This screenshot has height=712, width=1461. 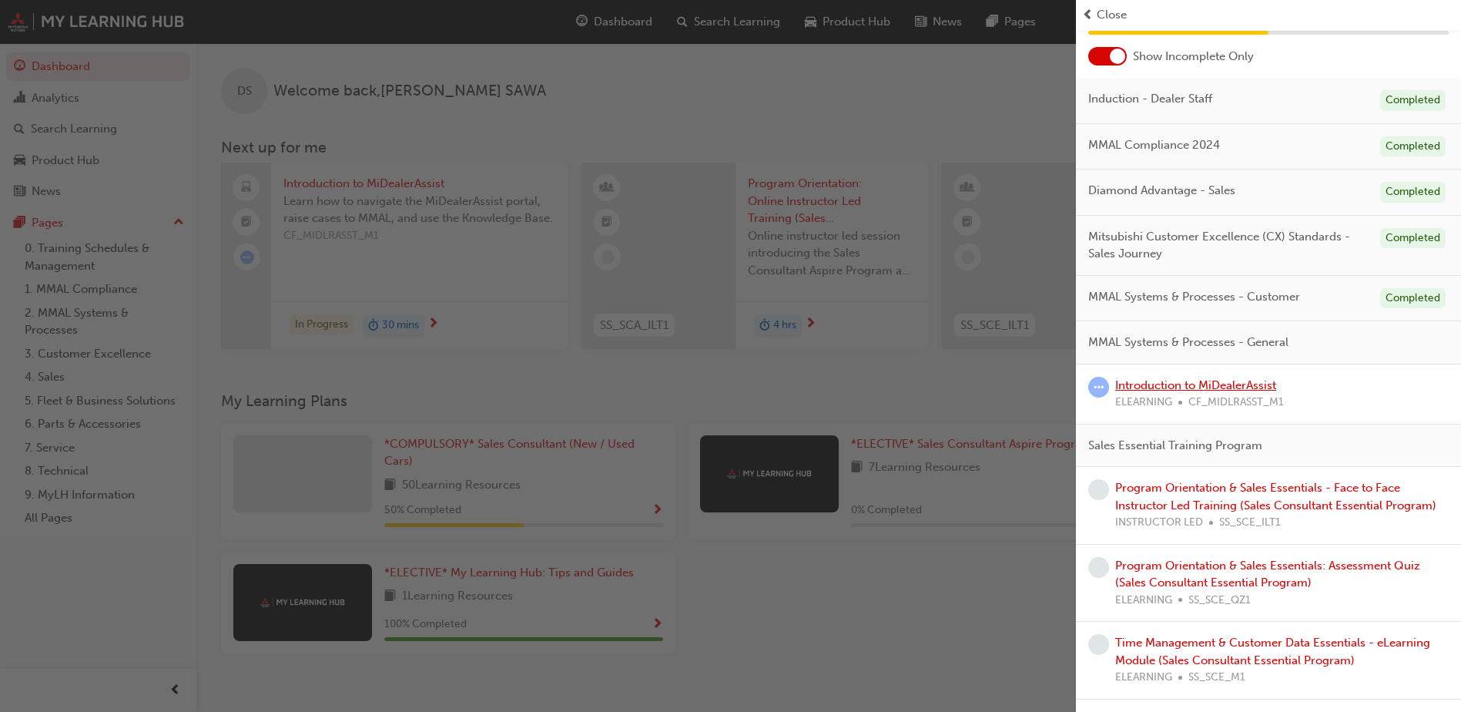 I want to click on span: CF_MIDLRASST_M1, so click(x=1236, y=402).